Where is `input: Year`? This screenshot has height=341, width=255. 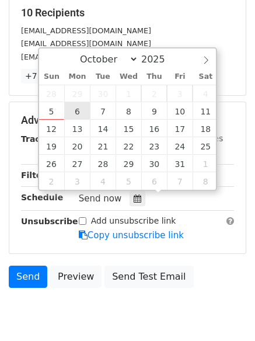 input: Year is located at coordinates (159, 59).